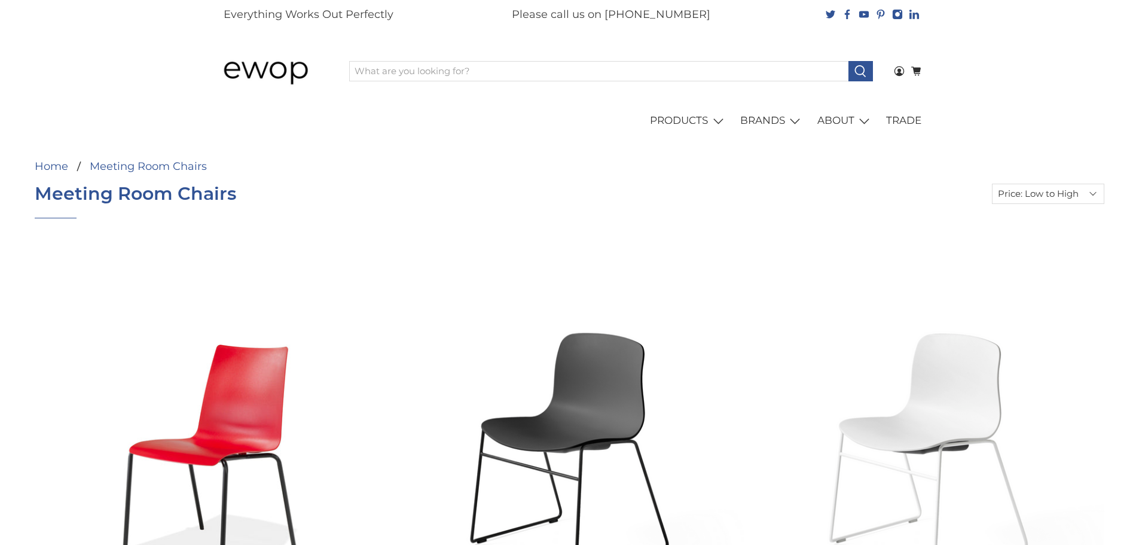  I want to click on h1: Meeting Room Chairs, so click(135, 194).